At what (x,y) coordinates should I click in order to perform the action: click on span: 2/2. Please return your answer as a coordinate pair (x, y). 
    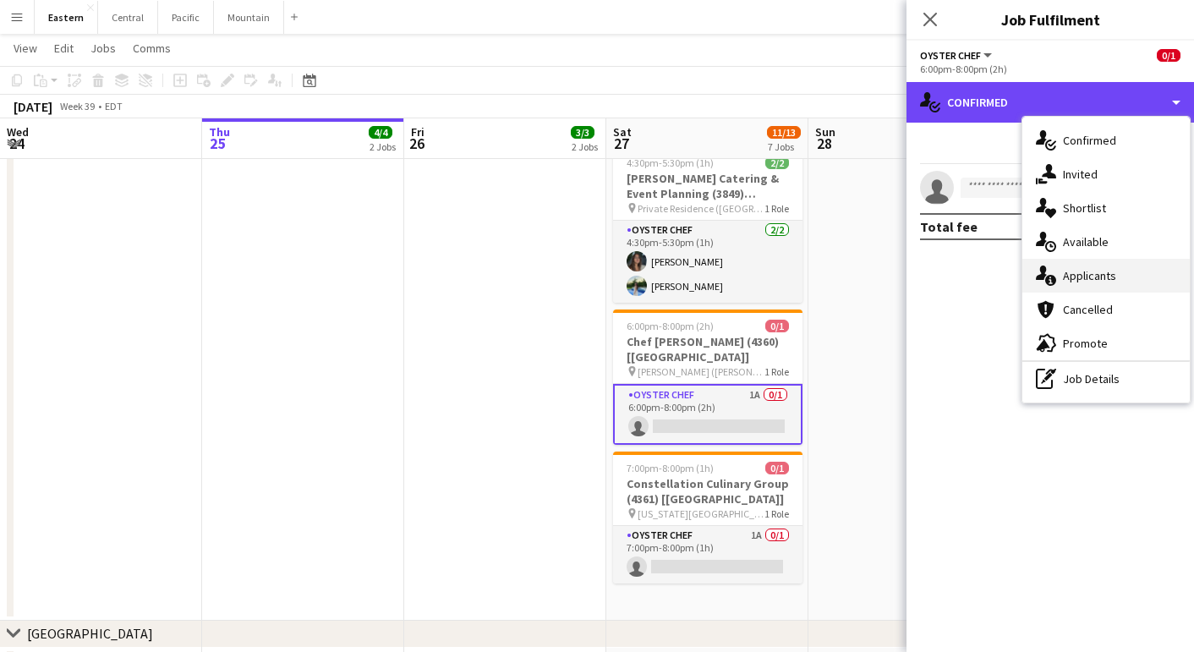
    Looking at the image, I should click on (777, 162).